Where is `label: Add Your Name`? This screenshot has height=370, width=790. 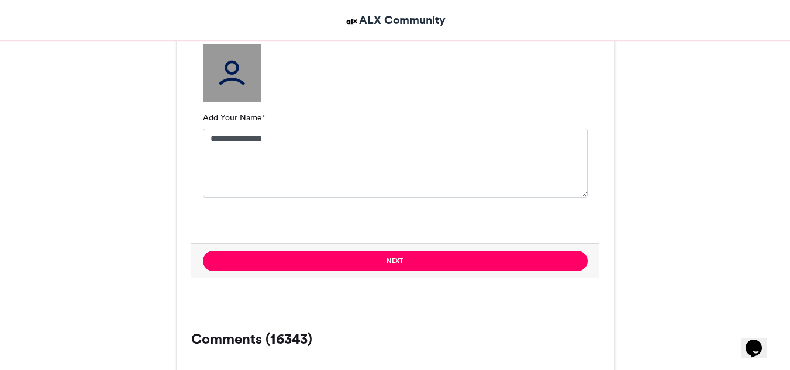 label: Add Your Name is located at coordinates (234, 118).